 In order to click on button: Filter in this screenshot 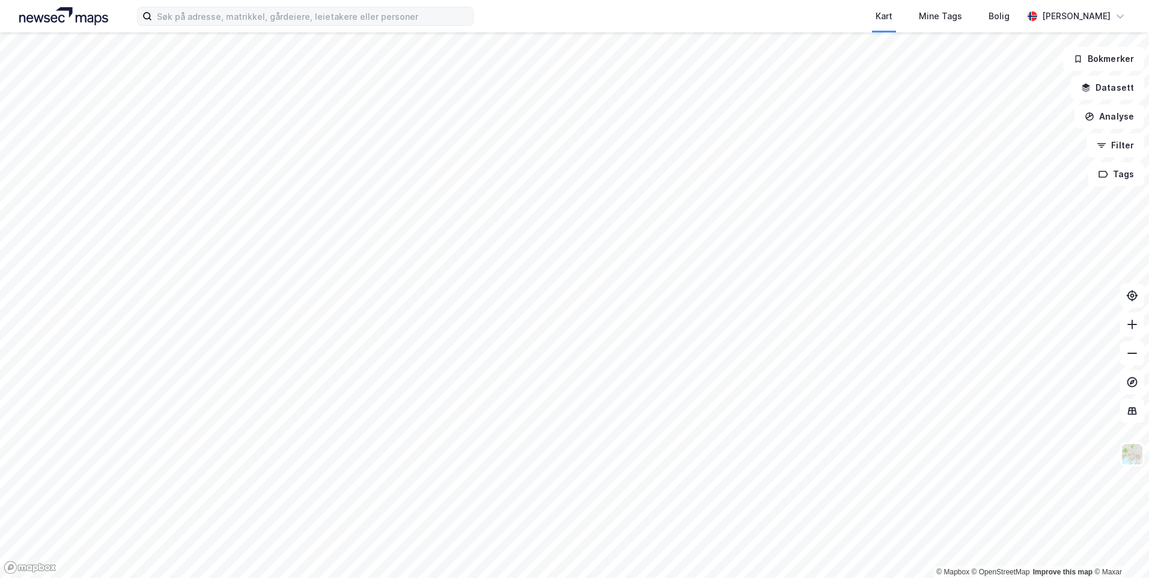, I will do `click(1116, 145)`.